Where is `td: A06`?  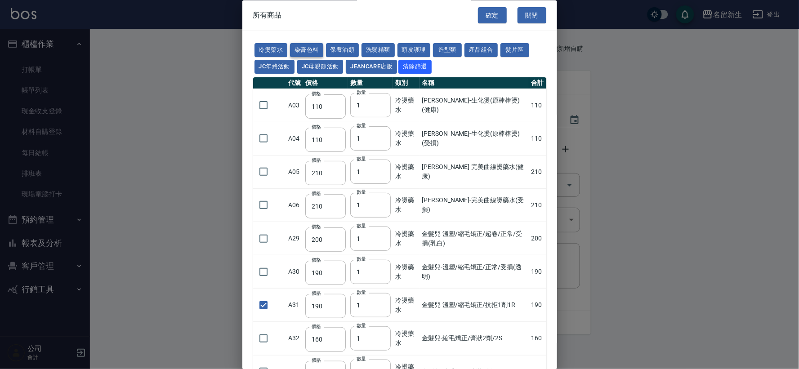 td: A06 is located at coordinates (295, 205).